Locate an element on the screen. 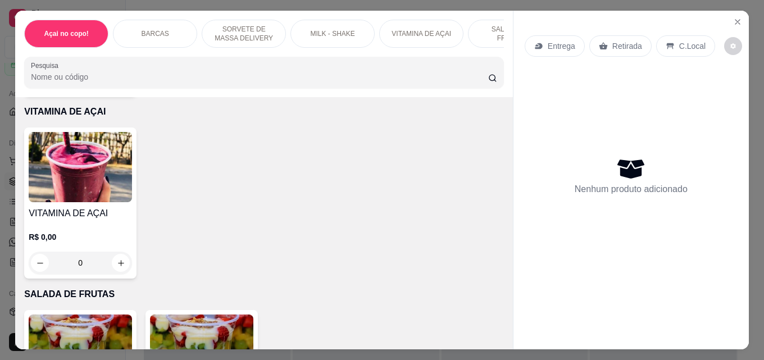  p: BARCAS is located at coordinates (155, 34).